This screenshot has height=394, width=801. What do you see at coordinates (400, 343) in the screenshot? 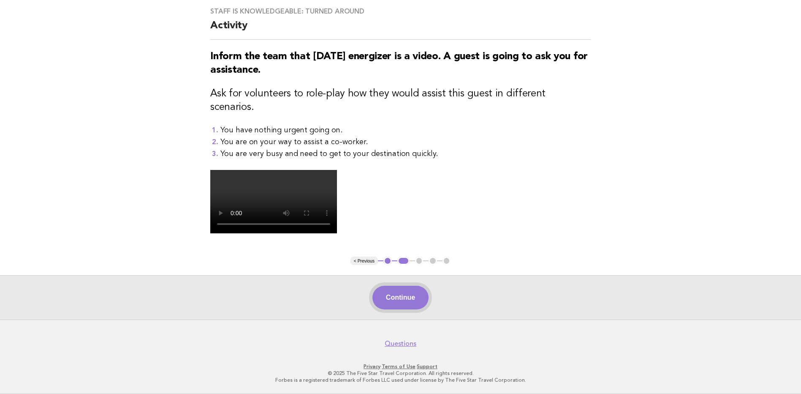
I see `a: Questions` at bounding box center [400, 343].